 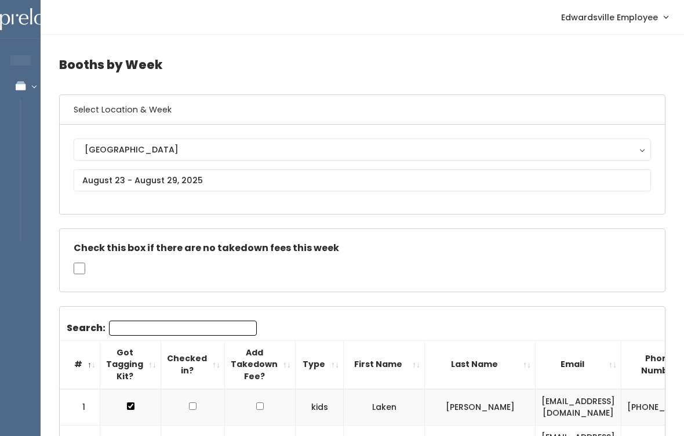 I want to click on input: August 23 - August 29, 2025, so click(x=362, y=180).